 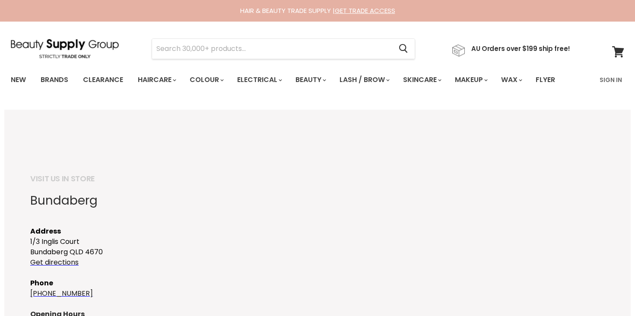 I want to click on a: Wax, so click(x=511, y=80).